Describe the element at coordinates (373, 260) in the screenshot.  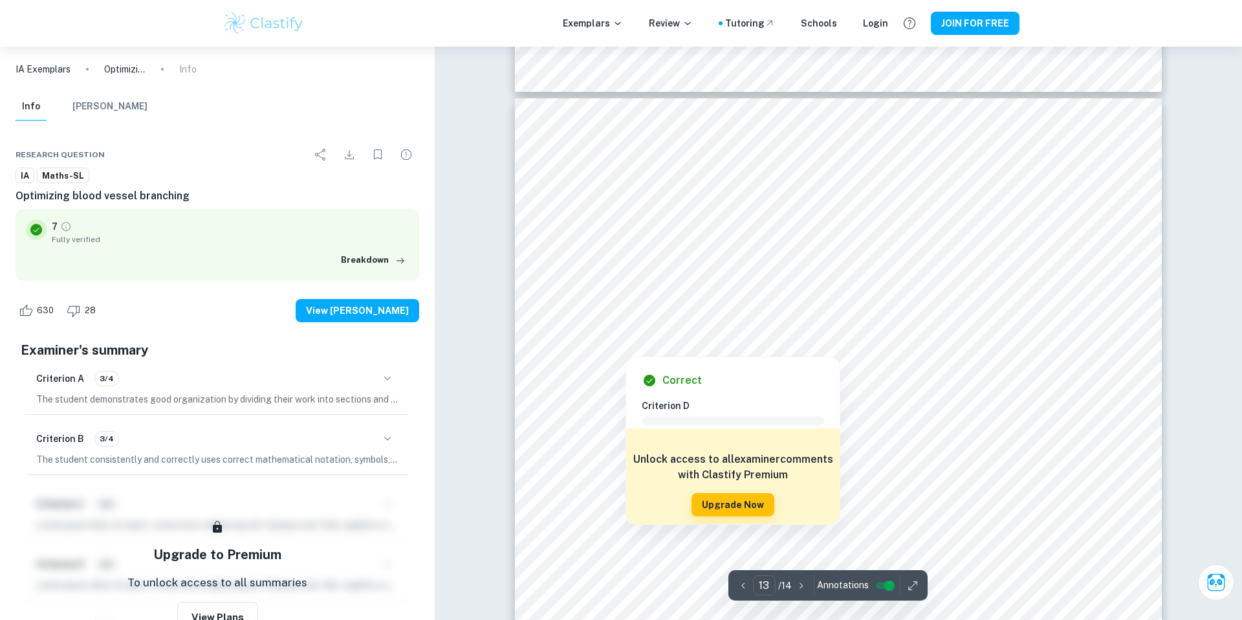
I see `button: Breakdown` at that location.